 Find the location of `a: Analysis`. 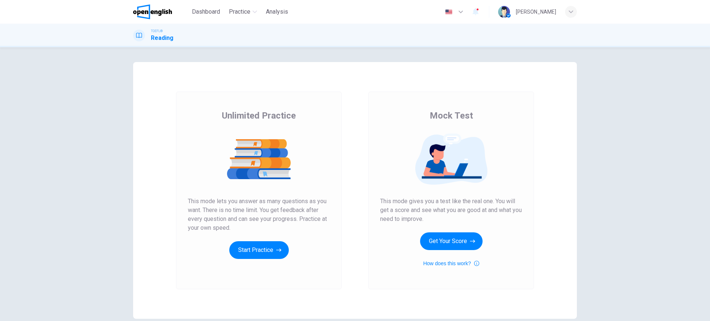

a: Analysis is located at coordinates (277, 12).